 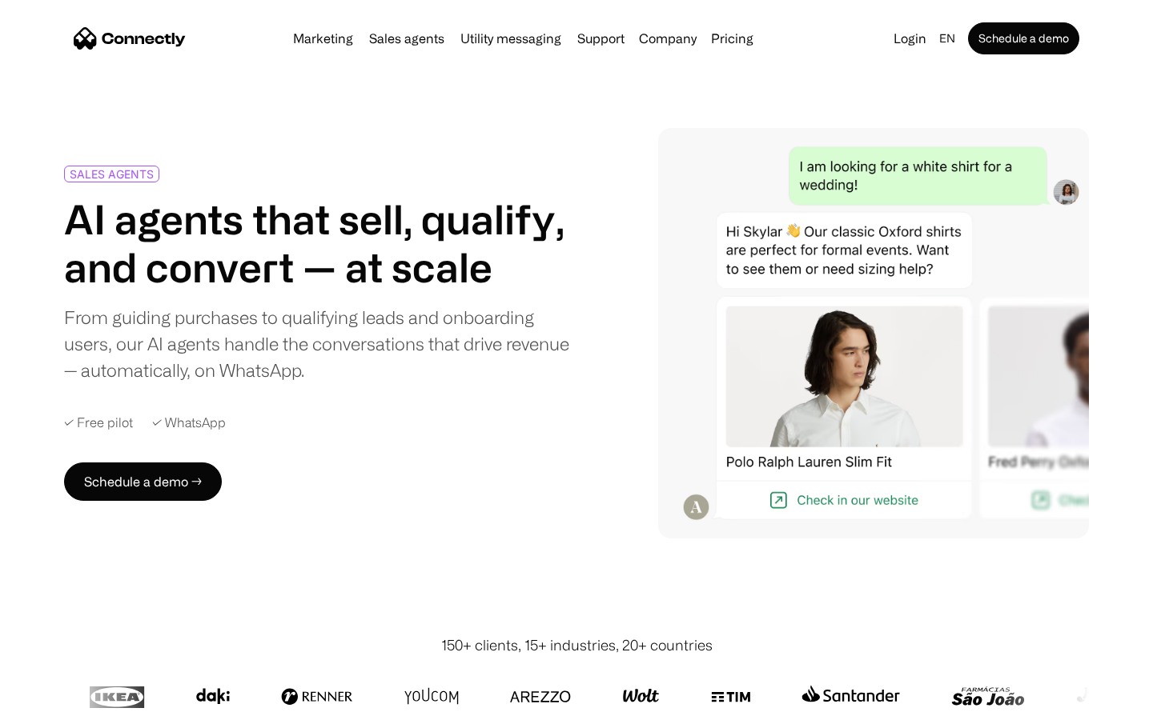 What do you see at coordinates (317, 243) in the screenshot?
I see `h1: AI agents that sell, qualify, and convert — at scale` at bounding box center [317, 243].